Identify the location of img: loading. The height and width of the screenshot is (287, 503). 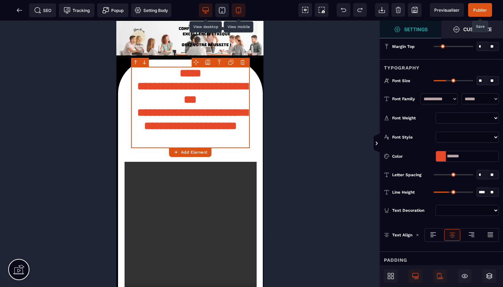
(418, 235).